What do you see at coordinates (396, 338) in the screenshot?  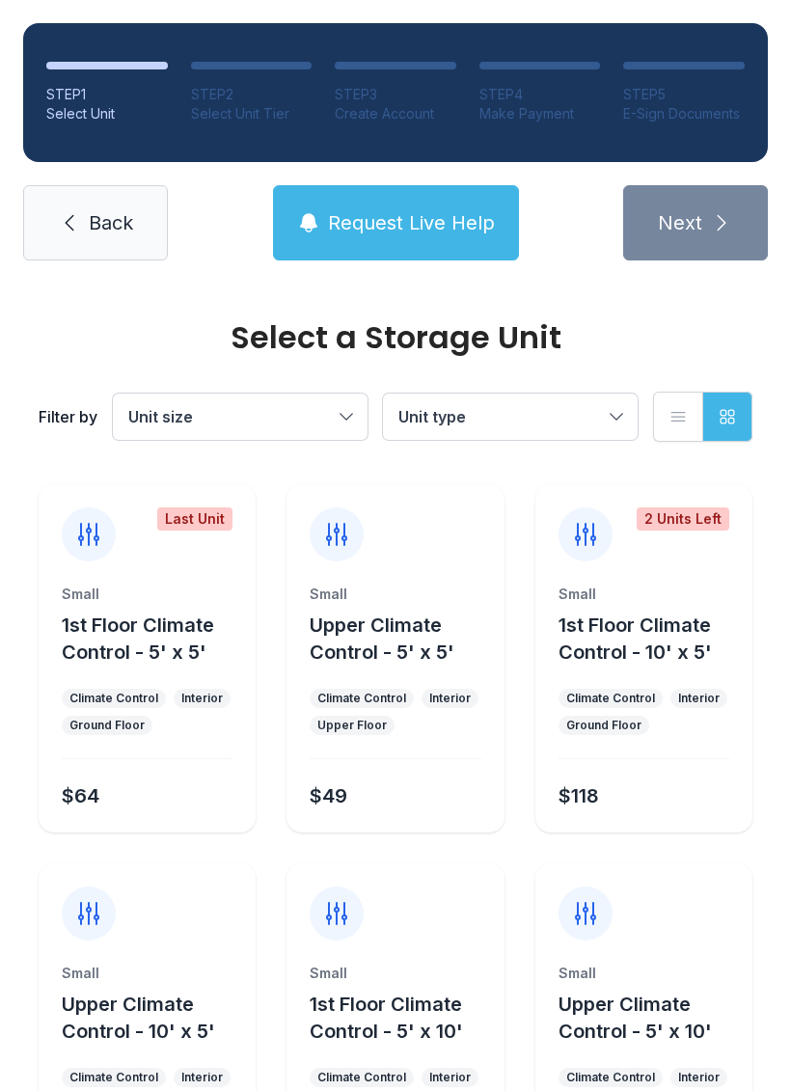 I see `div: Select a Storage Unit` at bounding box center [396, 338].